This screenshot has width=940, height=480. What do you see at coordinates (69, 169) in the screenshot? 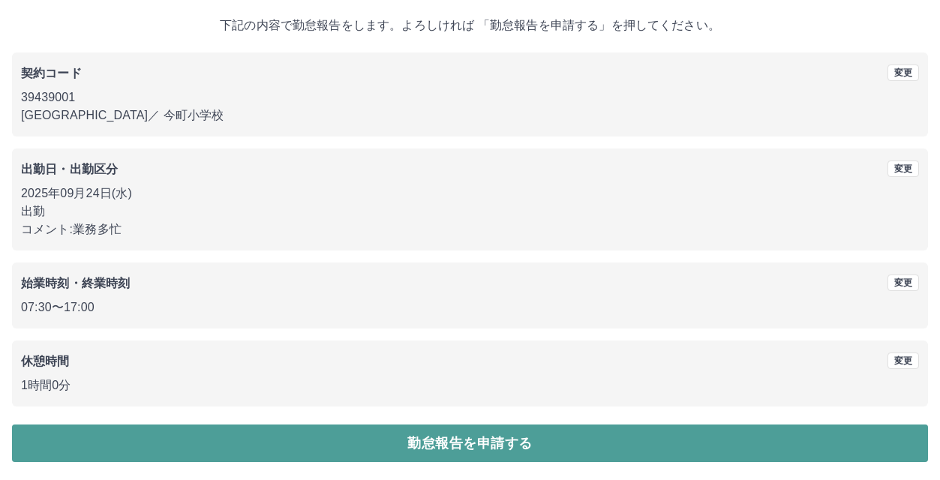
I see `b: 出勤日・出勤区分` at bounding box center [69, 169].